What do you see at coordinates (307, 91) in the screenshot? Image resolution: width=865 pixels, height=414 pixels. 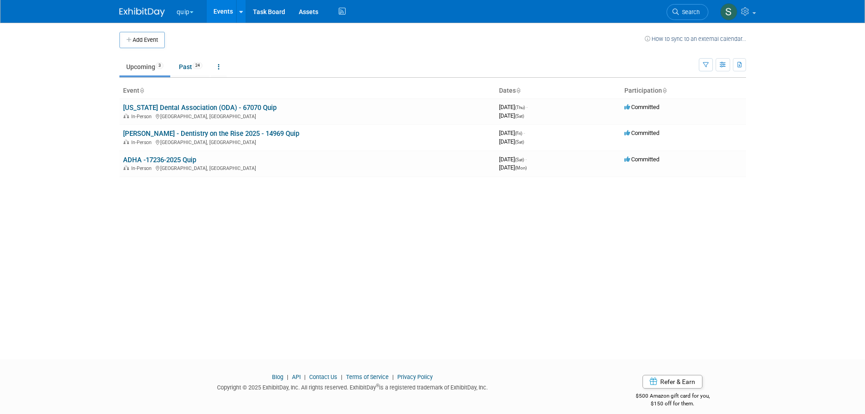 I see `th: Event` at bounding box center [307, 91].